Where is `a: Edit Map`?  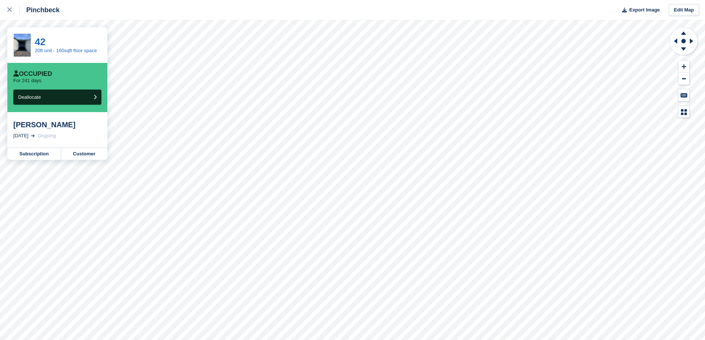
a: Edit Map is located at coordinates (683, 10).